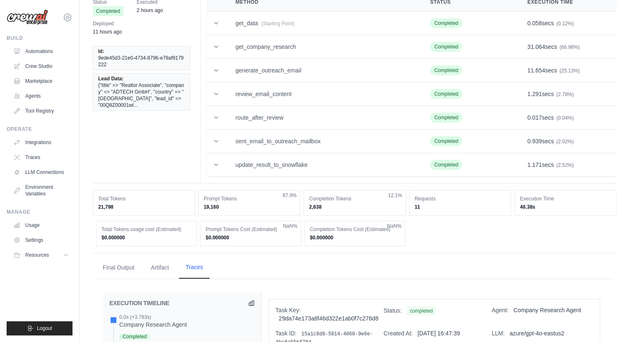 The width and height of the screenshot is (630, 342). What do you see at coordinates (278, 24) in the screenshot?
I see `span: (Starting Point)` at bounding box center [278, 24].